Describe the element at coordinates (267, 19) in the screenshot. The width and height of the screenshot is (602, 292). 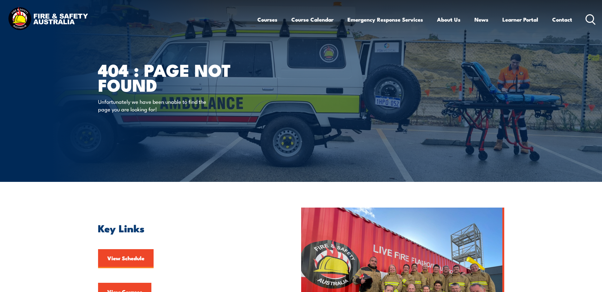
I see `a: Courses` at that location.